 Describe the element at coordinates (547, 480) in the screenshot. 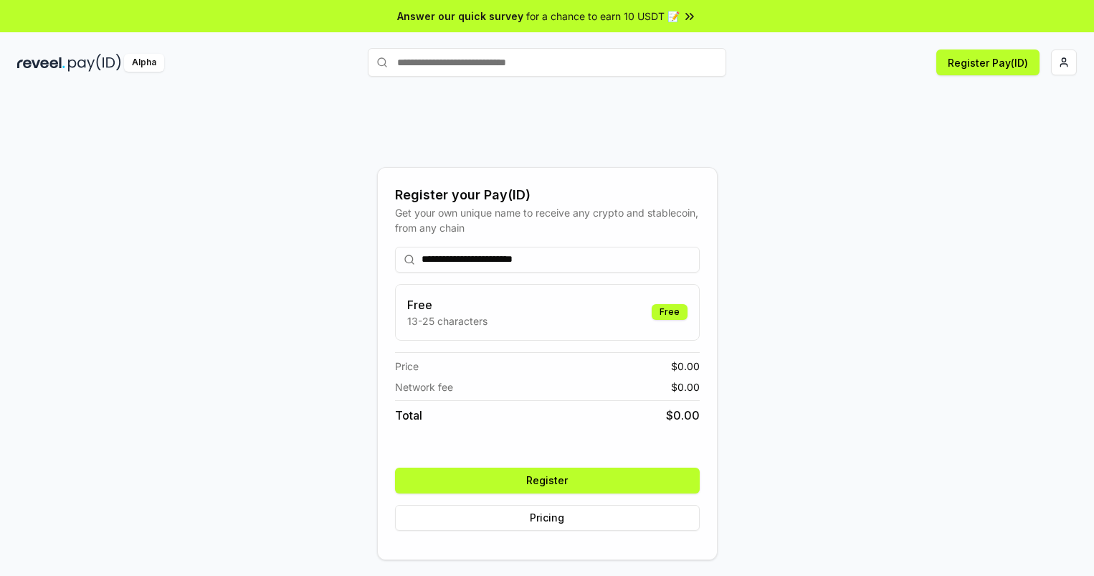

I see `button: Register` at that location.